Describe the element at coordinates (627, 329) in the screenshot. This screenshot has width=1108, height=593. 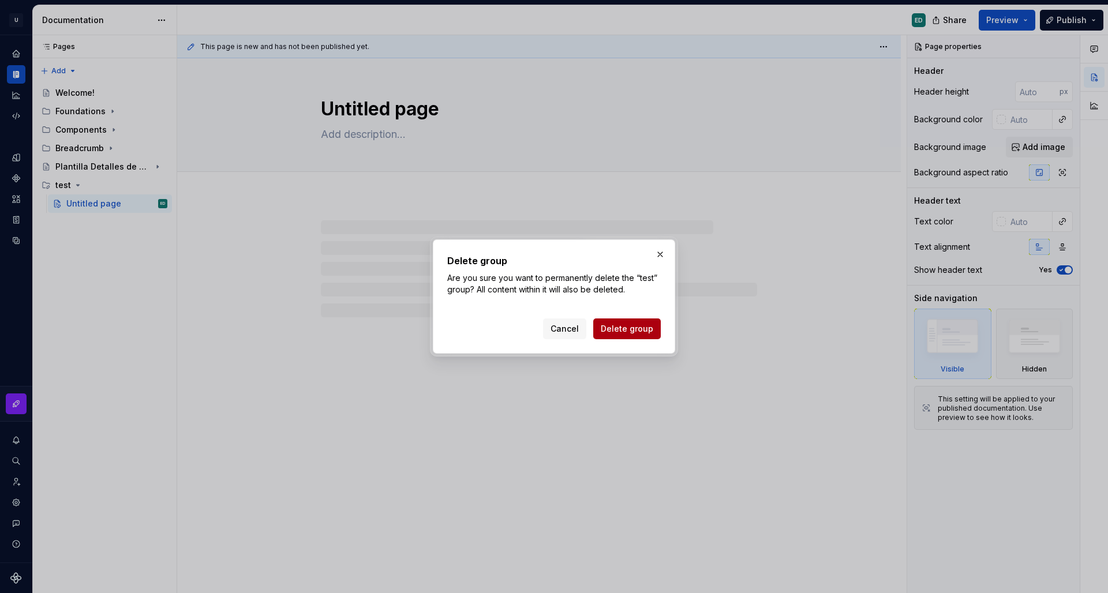
I see `button: Delete group` at that location.